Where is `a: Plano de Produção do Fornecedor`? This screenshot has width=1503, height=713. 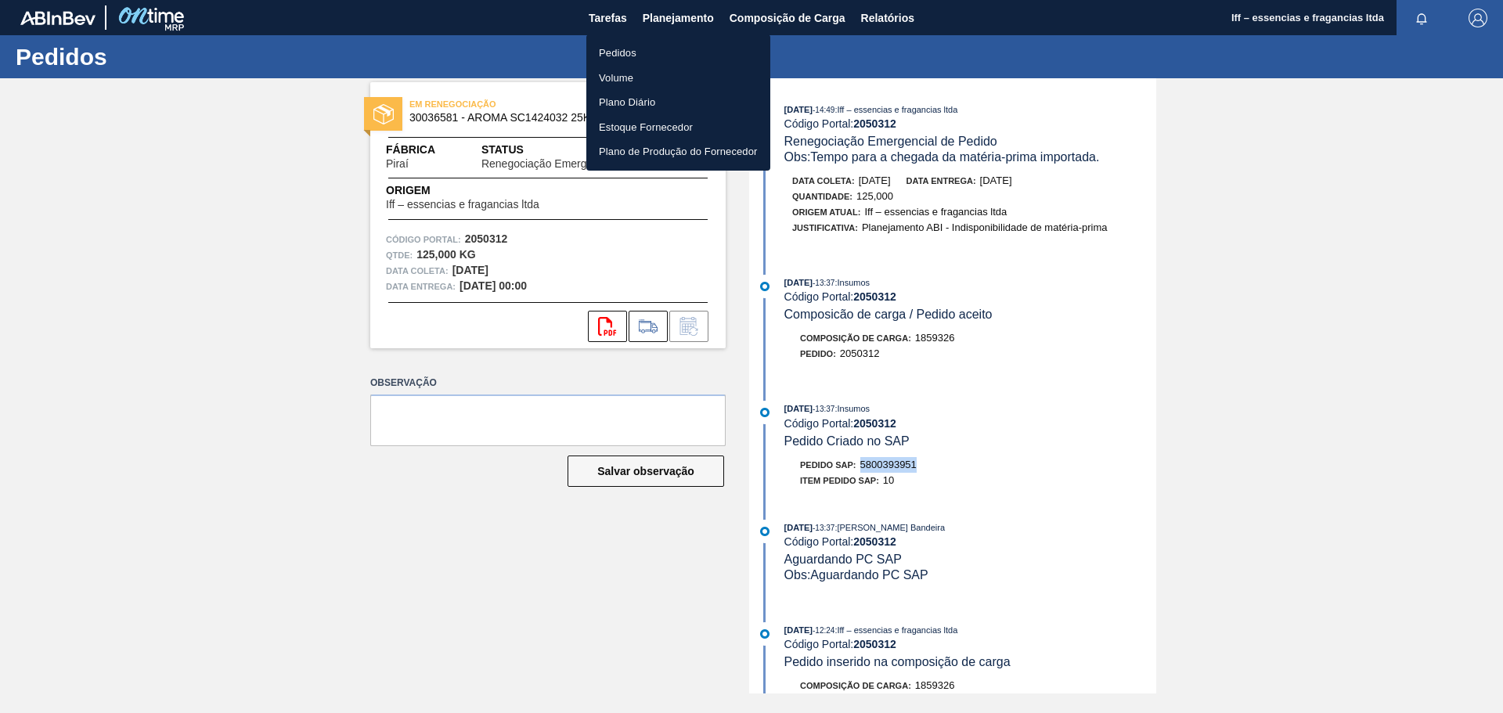
a: Plano de Produção do Fornecedor is located at coordinates (678, 152).